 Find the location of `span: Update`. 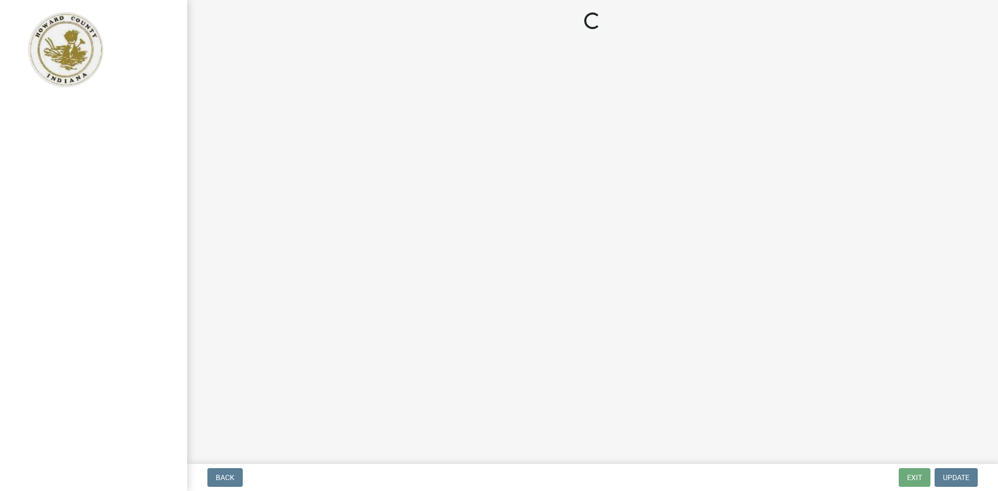

span: Update is located at coordinates (956, 478).